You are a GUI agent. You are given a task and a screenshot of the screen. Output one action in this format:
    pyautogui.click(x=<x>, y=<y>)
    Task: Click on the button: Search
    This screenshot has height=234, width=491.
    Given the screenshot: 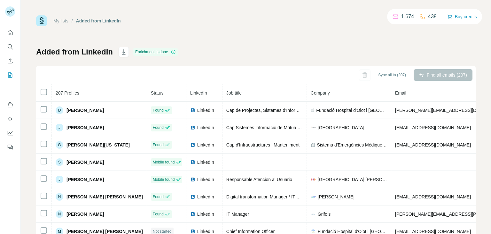 What is the action you would take?
    pyautogui.click(x=10, y=47)
    